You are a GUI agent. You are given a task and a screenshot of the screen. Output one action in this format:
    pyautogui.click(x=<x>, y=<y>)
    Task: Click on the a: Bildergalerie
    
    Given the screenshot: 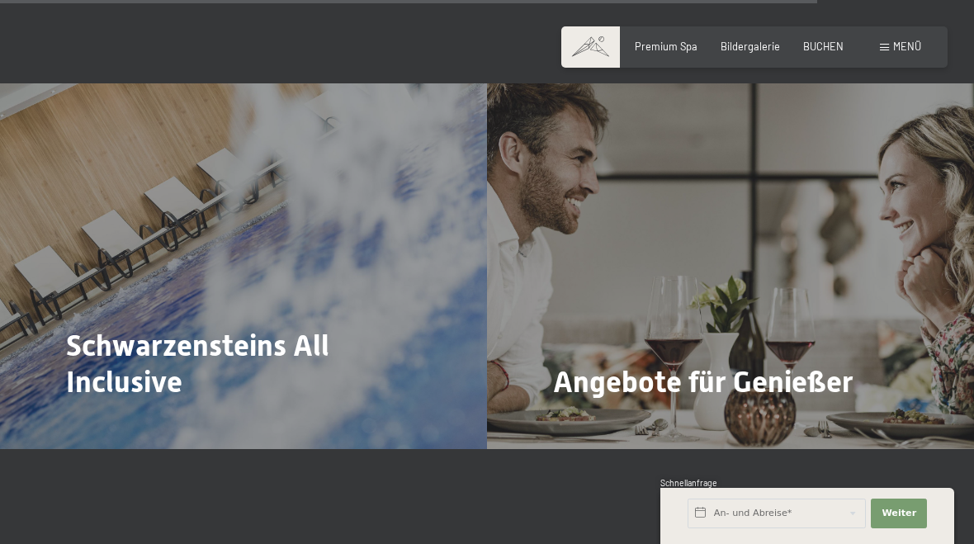 What is the action you would take?
    pyautogui.click(x=750, y=46)
    